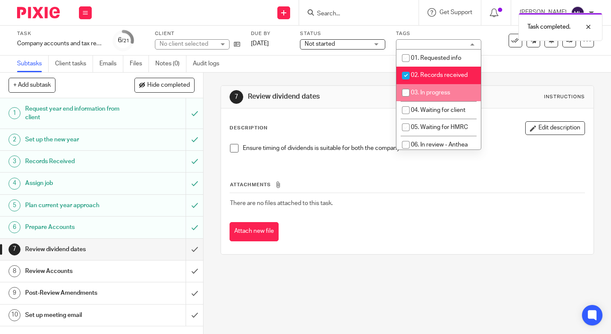 The width and height of the screenshot is (611, 334). What do you see at coordinates (15, 205) in the screenshot?
I see `div: 5` at bounding box center [15, 205].